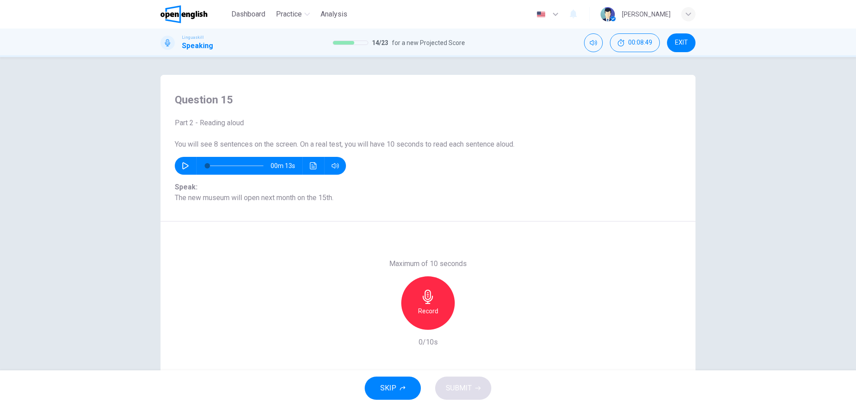 The image size is (856, 406). I want to click on b: Speak:, so click(186, 187).